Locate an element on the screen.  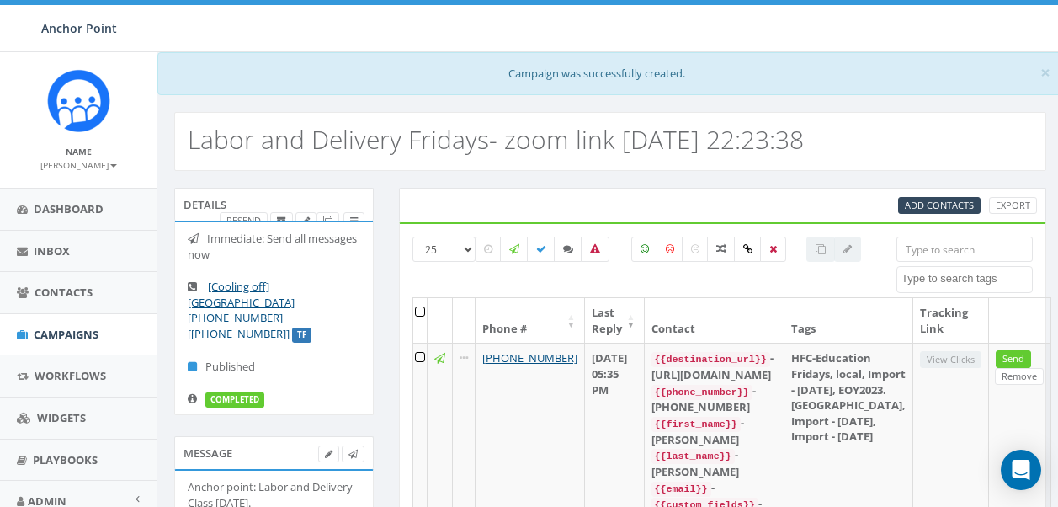
span: Add Contacts is located at coordinates (939, 204).